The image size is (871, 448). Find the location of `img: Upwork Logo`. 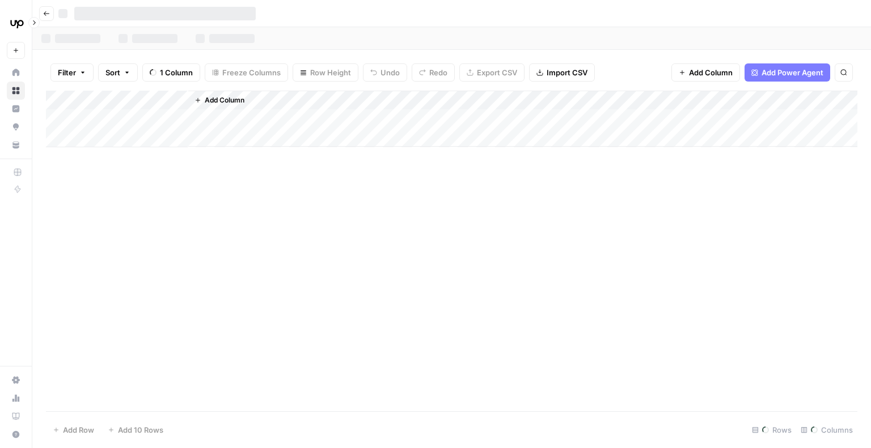

img: Upwork Logo is located at coordinates (17, 23).